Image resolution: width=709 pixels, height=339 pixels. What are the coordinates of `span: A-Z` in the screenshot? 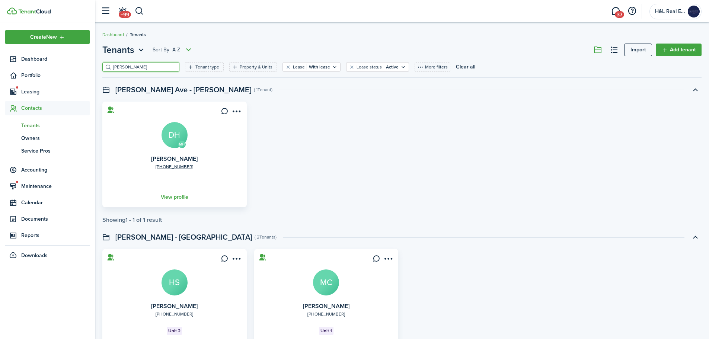 It's located at (176, 50).